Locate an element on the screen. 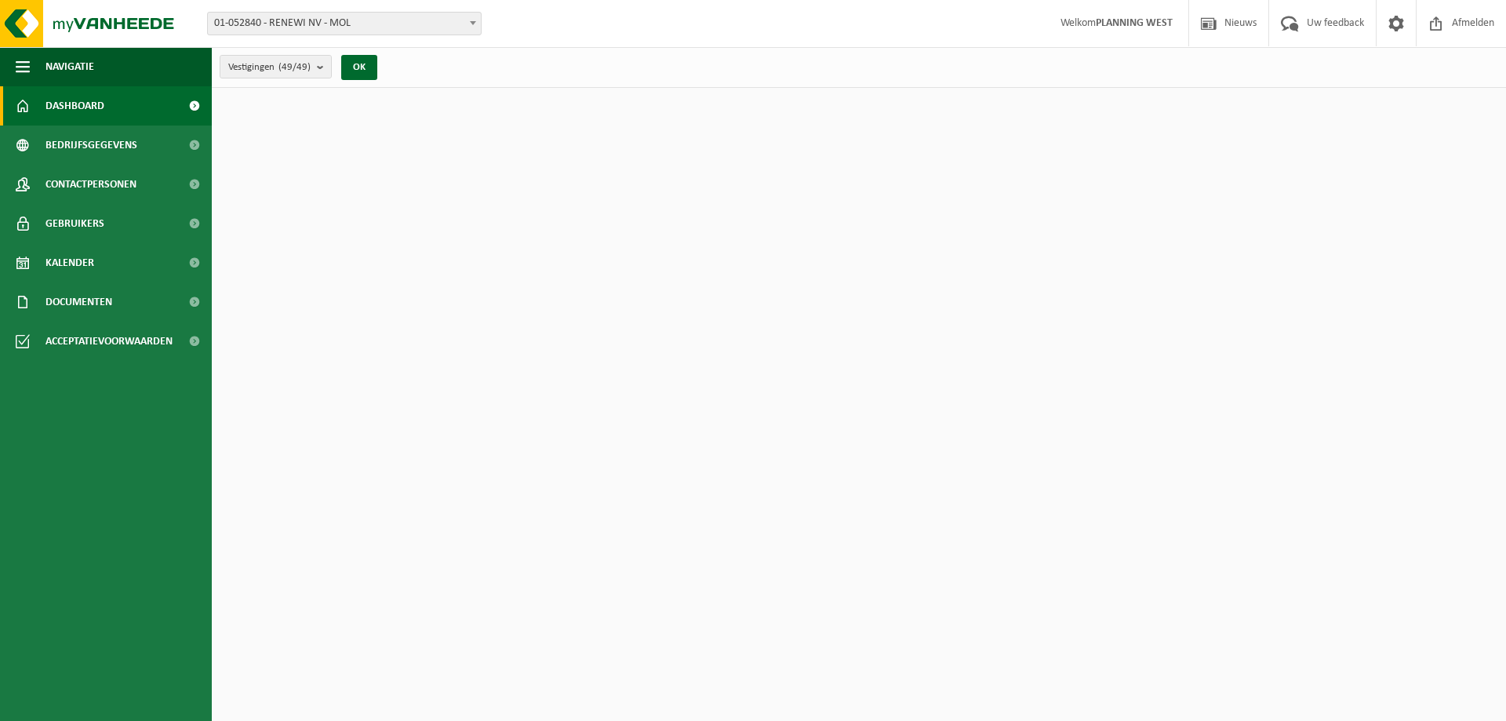 The height and width of the screenshot is (721, 1506). span: Dashboard is located at coordinates (74, 106).